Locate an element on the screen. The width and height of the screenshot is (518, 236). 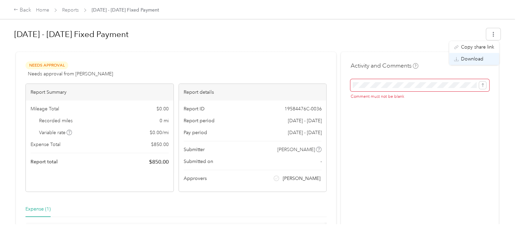
span: Report period is located at coordinates (199, 121).